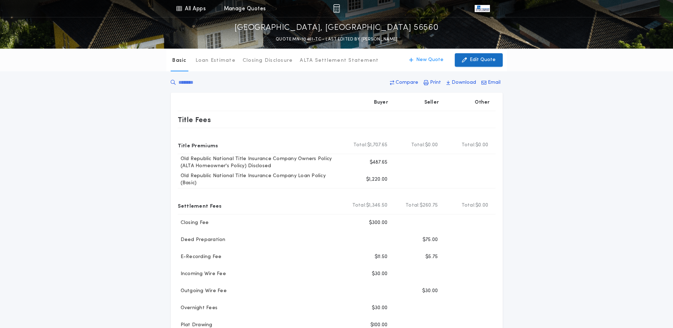 This screenshot has width=673, height=328. Describe the element at coordinates (407, 83) in the screenshot. I see `p: Compare` at that location.